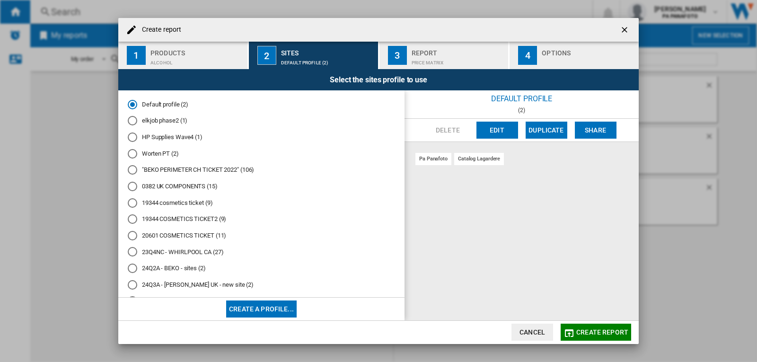 Image resolution: width=757 pixels, height=362 pixels. I want to click on div: Report, so click(458, 50).